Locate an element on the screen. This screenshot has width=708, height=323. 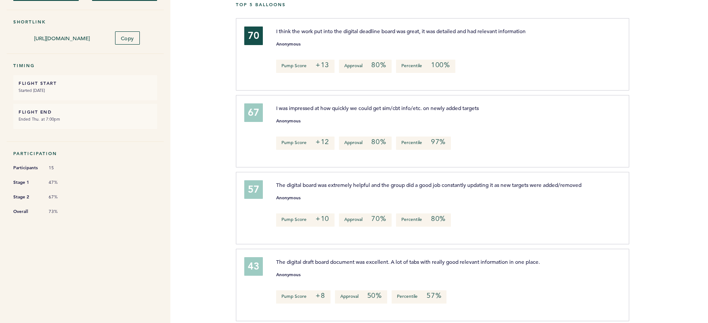
div: 43 is located at coordinates (253, 267).